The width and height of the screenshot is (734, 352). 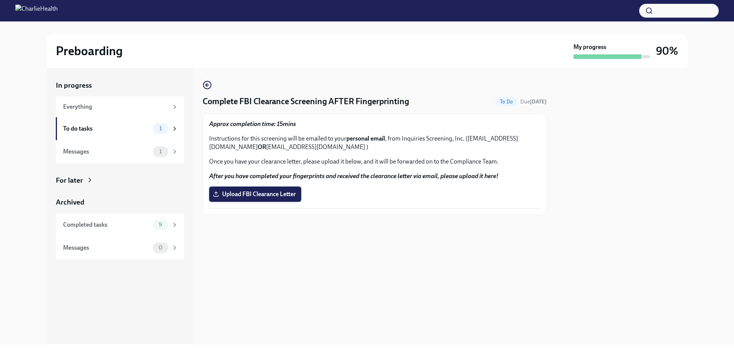 I want to click on div: Completed tasks, so click(x=106, y=225).